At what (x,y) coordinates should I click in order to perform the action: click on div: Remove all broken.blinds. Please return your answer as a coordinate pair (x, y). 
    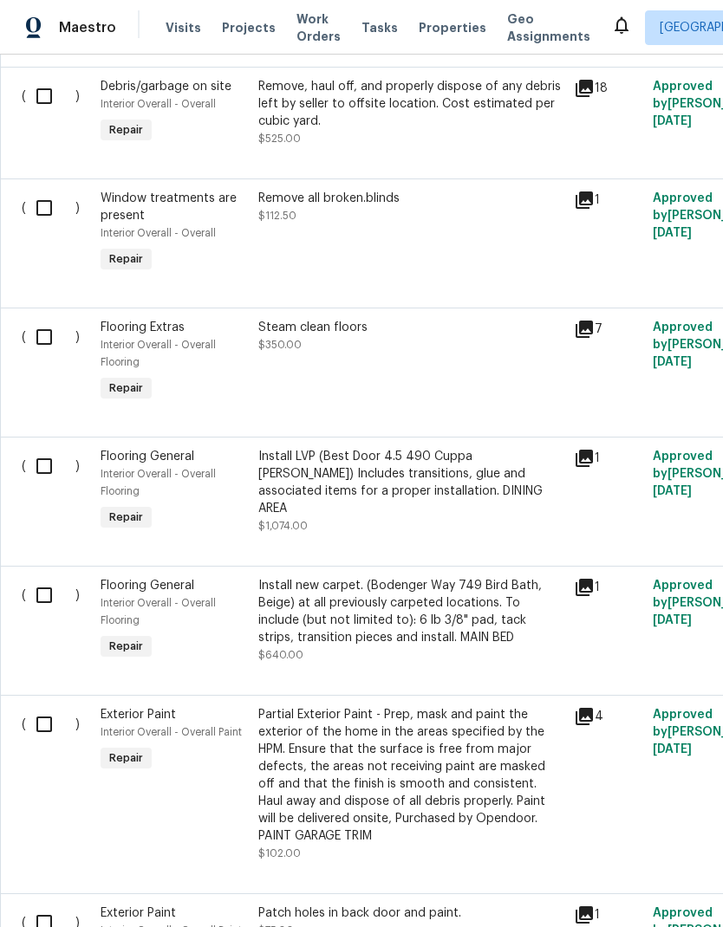
    Looking at the image, I should click on (411, 198).